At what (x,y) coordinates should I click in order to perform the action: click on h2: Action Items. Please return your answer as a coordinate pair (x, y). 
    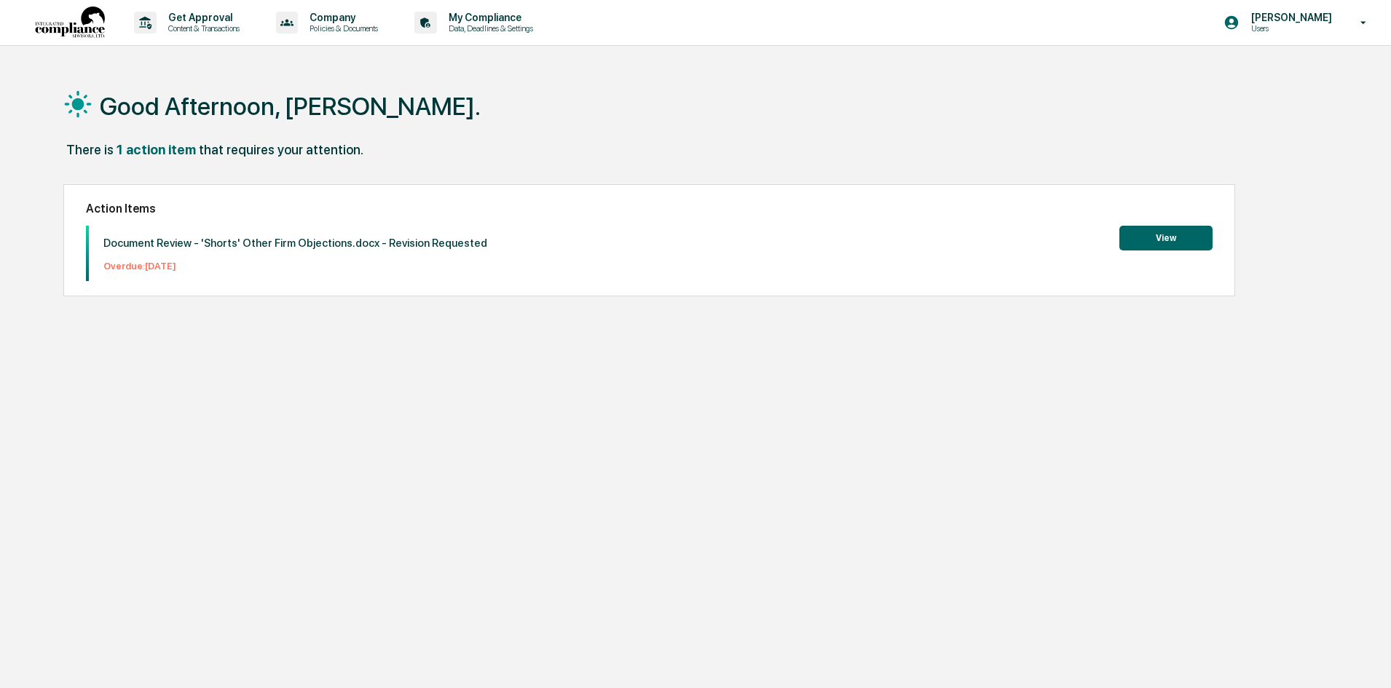
    Looking at the image, I should click on (649, 208).